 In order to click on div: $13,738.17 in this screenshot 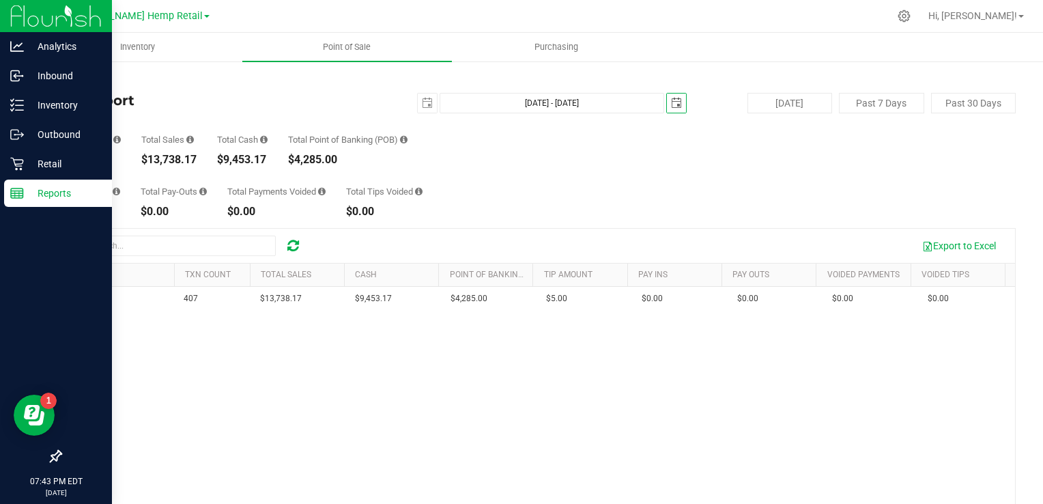, I will do `click(169, 160)`.